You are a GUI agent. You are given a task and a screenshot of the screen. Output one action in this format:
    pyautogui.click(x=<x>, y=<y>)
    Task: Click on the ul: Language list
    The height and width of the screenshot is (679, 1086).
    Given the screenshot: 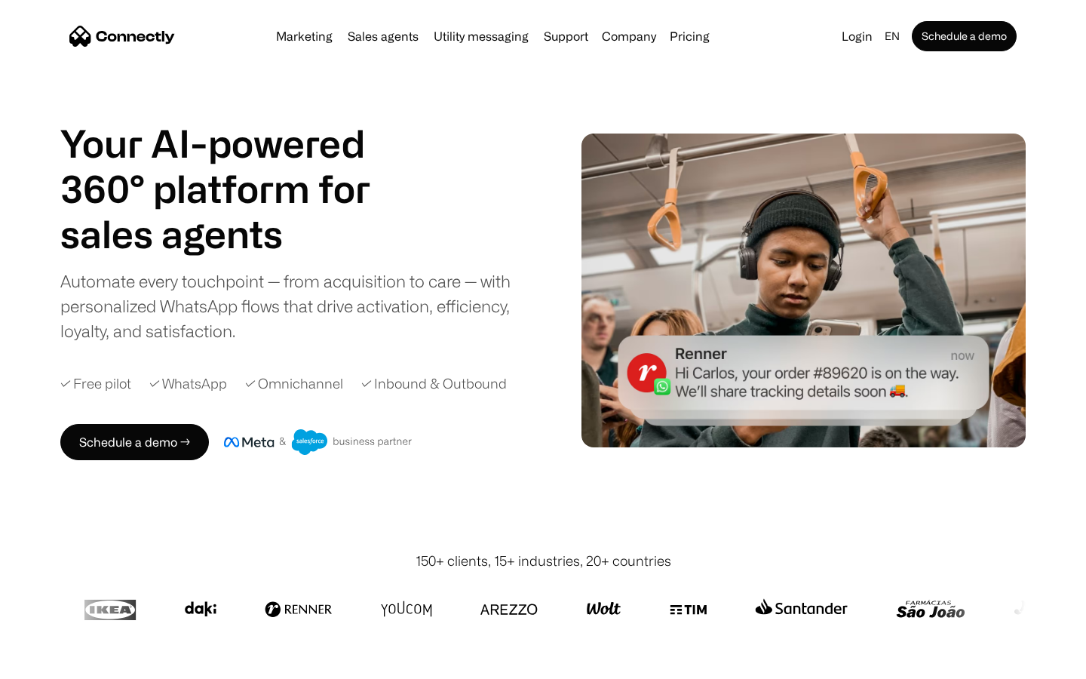 What is the action you would take?
    pyautogui.click(x=60, y=663)
    